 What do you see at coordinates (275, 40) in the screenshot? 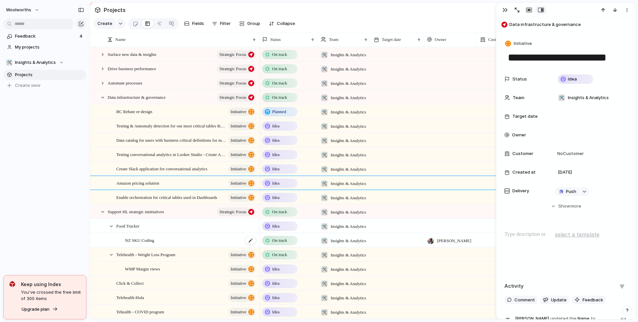
I see `span: Status` at bounding box center [275, 40].